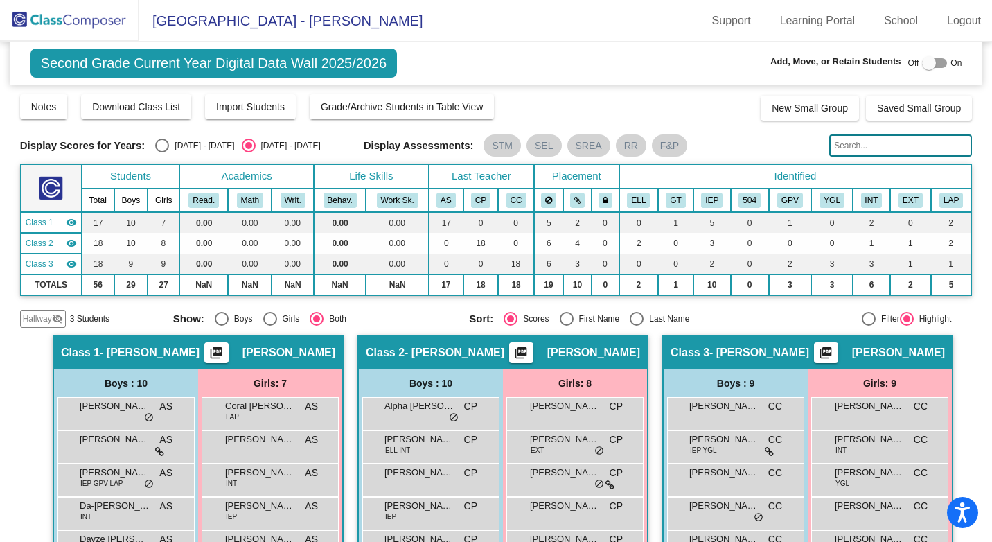  I want to click on a: Logout, so click(964, 21).